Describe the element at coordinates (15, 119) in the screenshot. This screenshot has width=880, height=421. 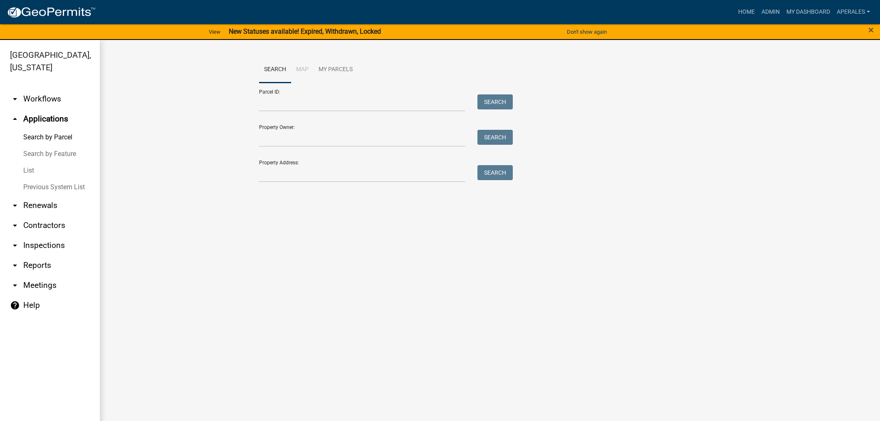
I see `i: arrow_drop_up` at that location.